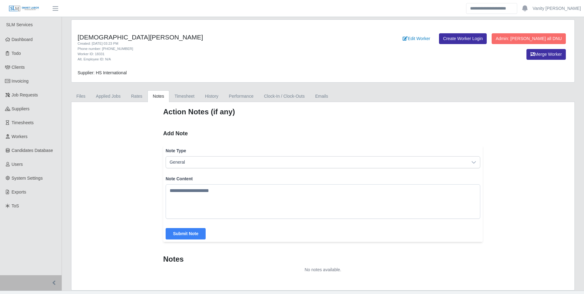 The height and width of the screenshot is (294, 584). What do you see at coordinates (322, 96) in the screenshot?
I see `a: Emails` at bounding box center [322, 96].